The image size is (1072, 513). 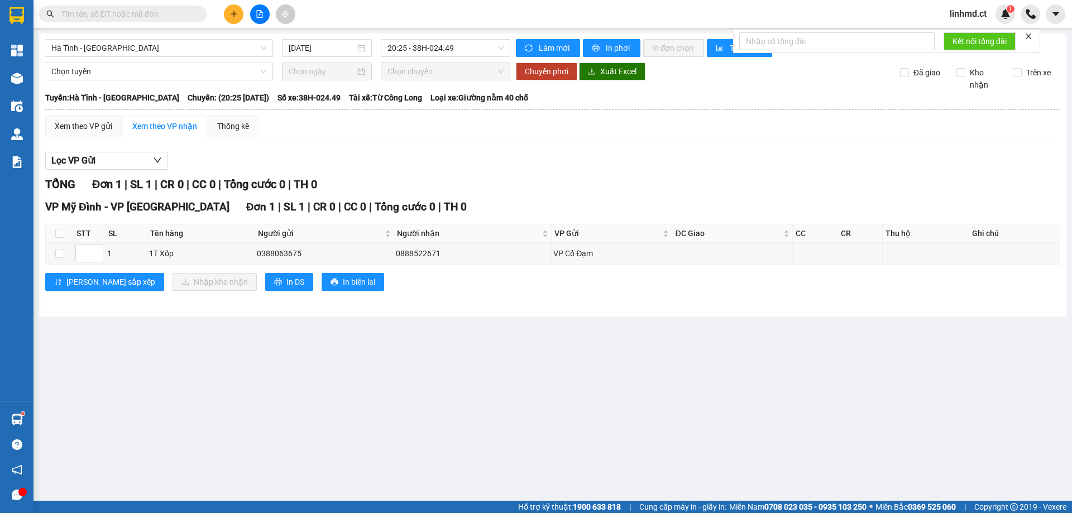 What do you see at coordinates (446, 48) in the screenshot?
I see `span: 20:25 - 38H-024.49` at bounding box center [446, 48].